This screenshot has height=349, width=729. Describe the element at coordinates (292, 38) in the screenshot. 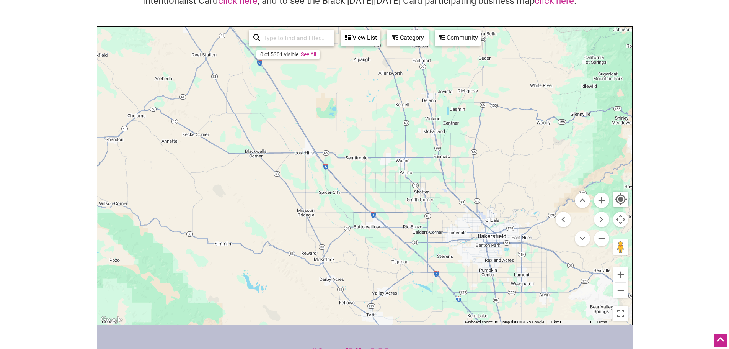

I see `div: Type to search and filter` at that location.